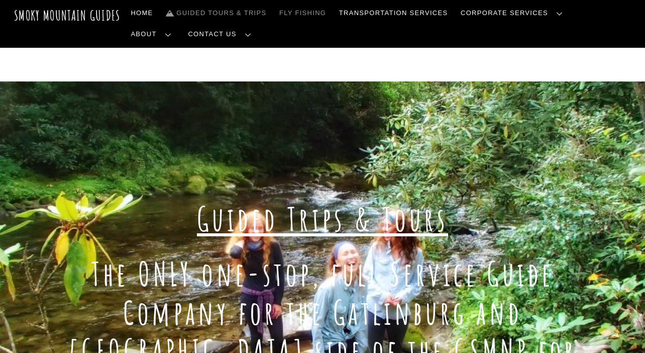  I want to click on span: Smoky Mountain Guides, so click(67, 15).